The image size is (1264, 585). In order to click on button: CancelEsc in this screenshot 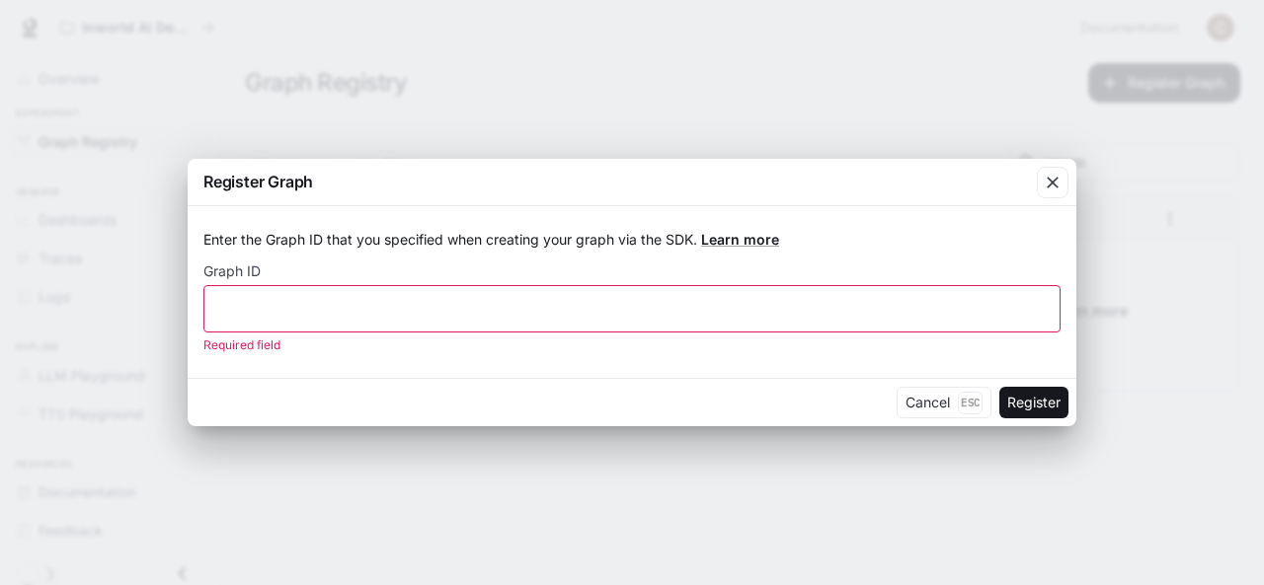, I will do `click(944, 403)`.